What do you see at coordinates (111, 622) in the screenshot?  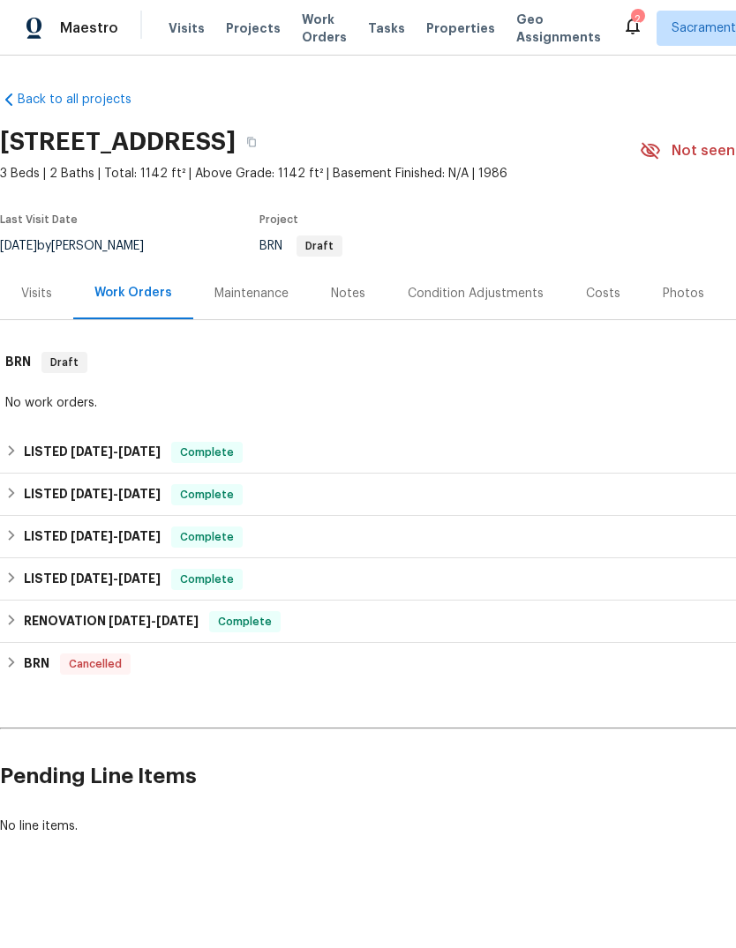 I see `h6: RENOVATION` at bounding box center [111, 622].